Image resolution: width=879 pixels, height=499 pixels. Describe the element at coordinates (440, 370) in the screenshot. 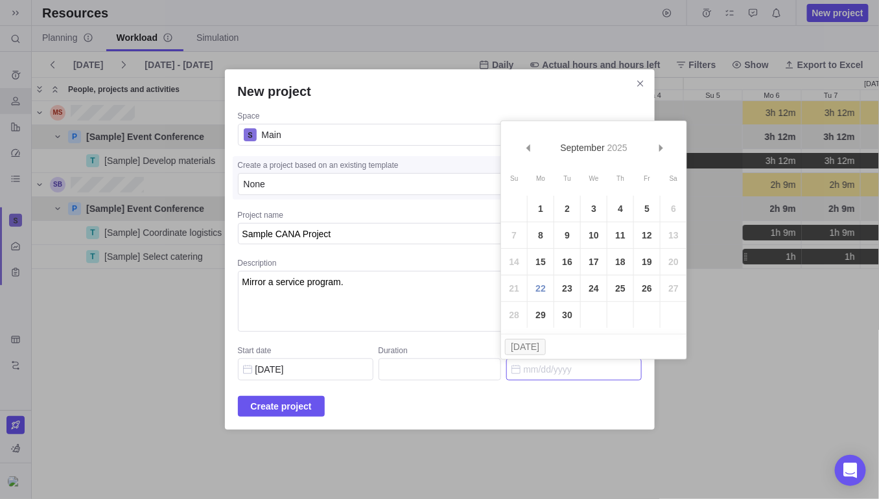

I see `input: Duration` at that location.